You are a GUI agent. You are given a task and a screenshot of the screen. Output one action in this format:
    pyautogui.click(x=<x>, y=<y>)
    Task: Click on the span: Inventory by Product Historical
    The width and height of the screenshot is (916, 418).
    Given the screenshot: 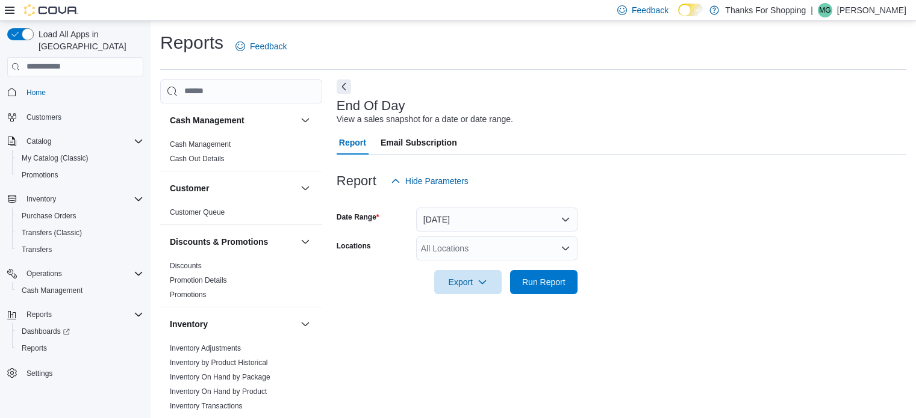 What is the action you would take?
    pyautogui.click(x=218, y=363)
    